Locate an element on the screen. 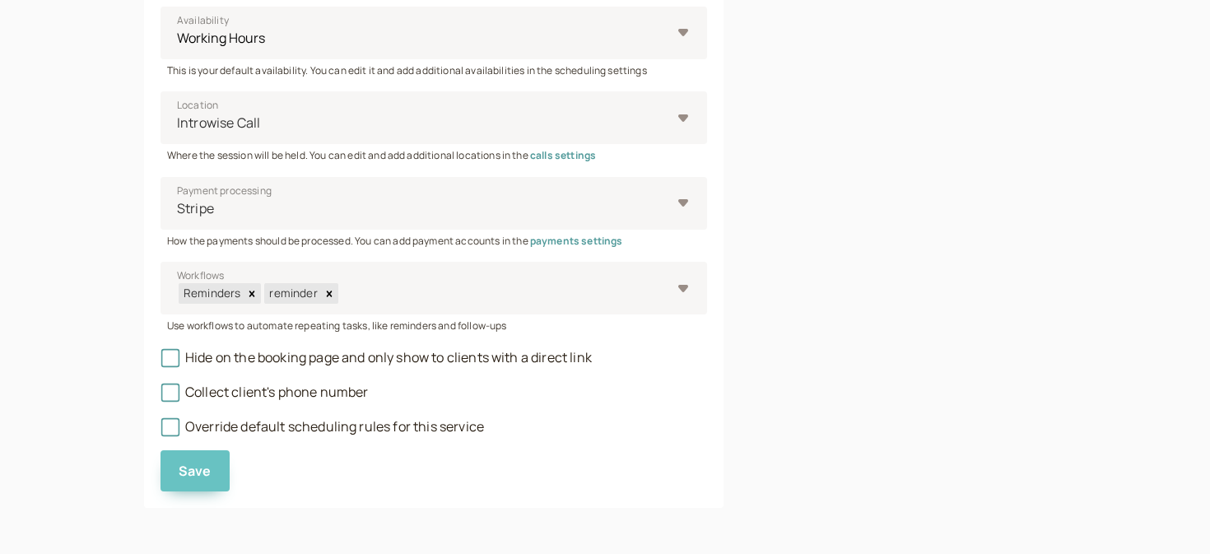  div: Chat Widget is located at coordinates (1169, 514).